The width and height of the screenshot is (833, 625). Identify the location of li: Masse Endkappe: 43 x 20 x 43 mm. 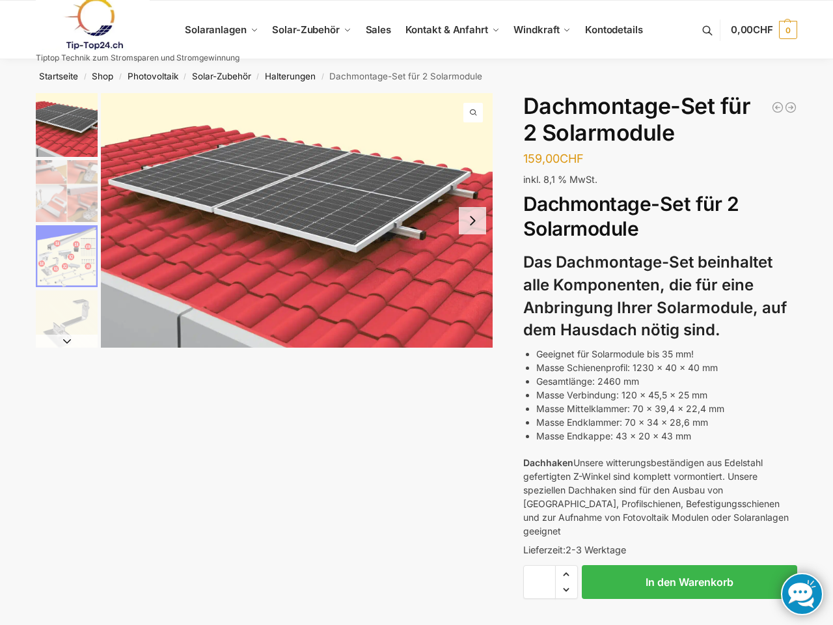
(667, 436).